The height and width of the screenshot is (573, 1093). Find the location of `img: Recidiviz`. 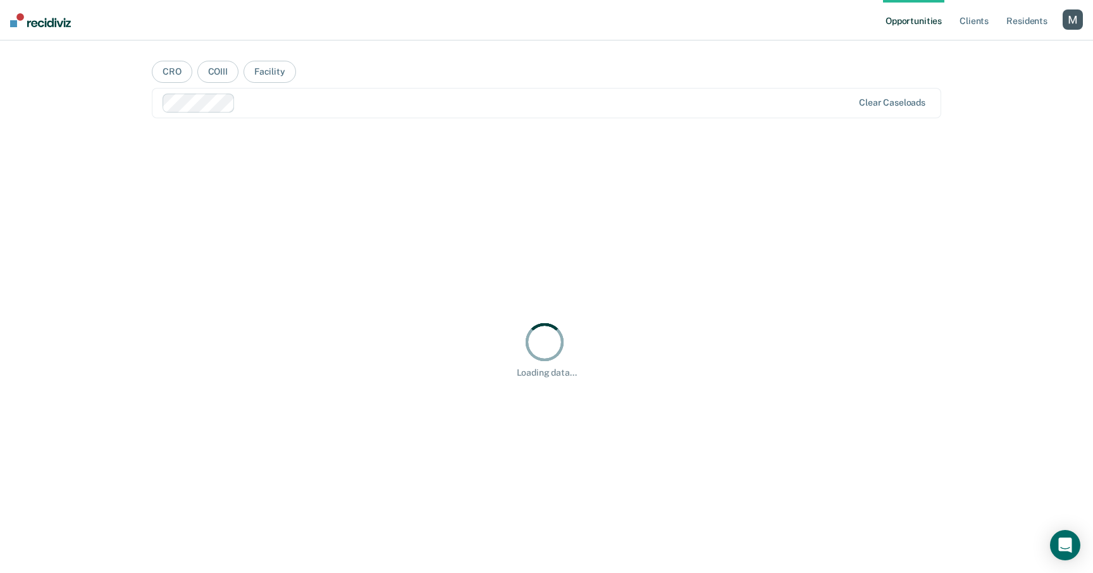

img: Recidiviz is located at coordinates (40, 20).